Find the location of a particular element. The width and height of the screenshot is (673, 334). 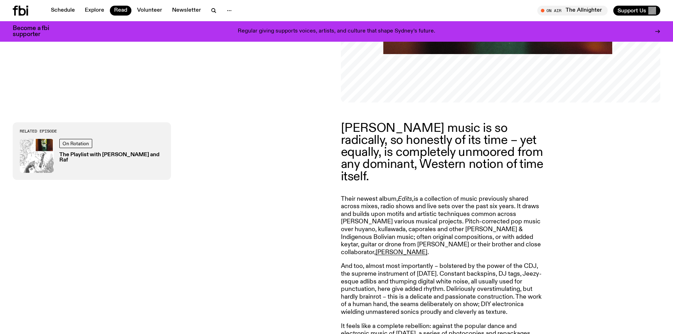

h3: Related Episode is located at coordinates (92, 131).